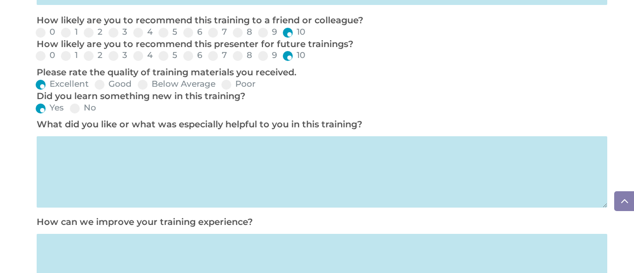 The width and height of the screenshot is (634, 273). What do you see at coordinates (319, 21) in the screenshot?
I see `p: How likely are you to recommend this training to a friend or colleague?` at bounding box center [319, 21].